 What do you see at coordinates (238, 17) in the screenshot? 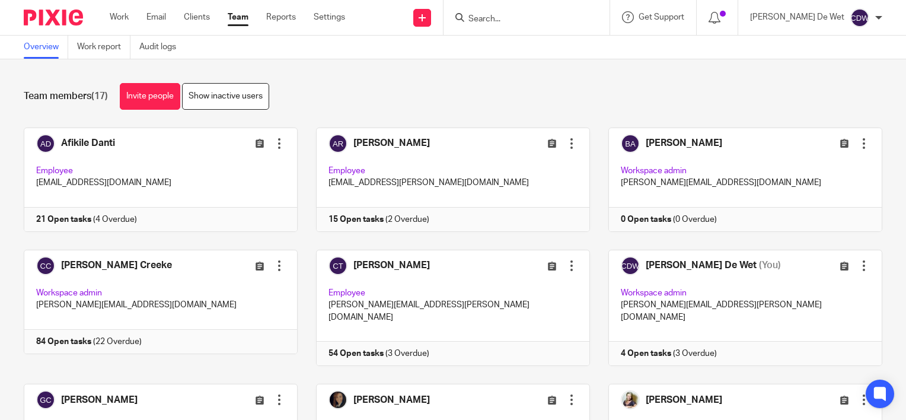
I see `a: Team` at bounding box center [238, 17].